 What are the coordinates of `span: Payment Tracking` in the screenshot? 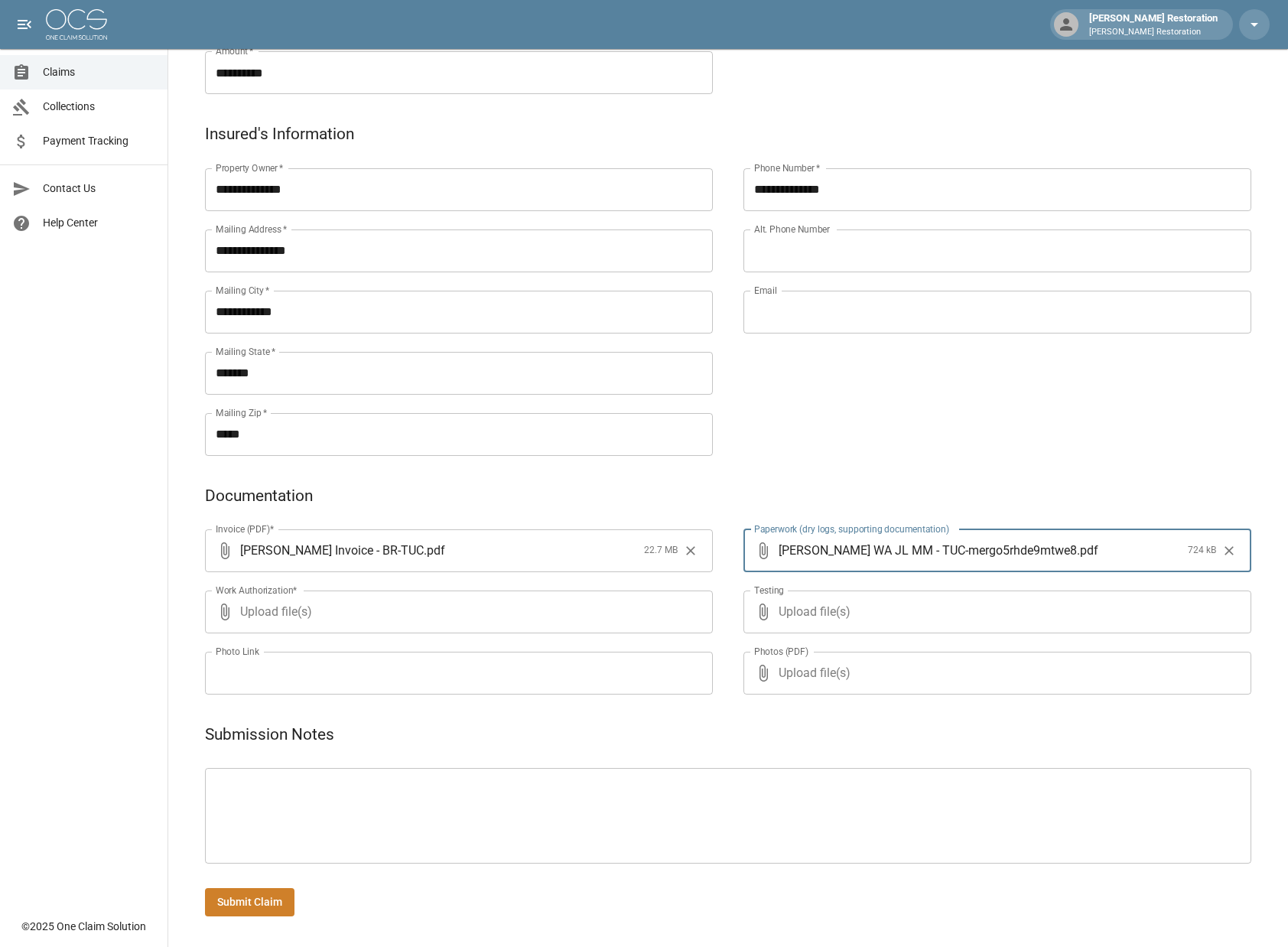 It's located at (99, 141).